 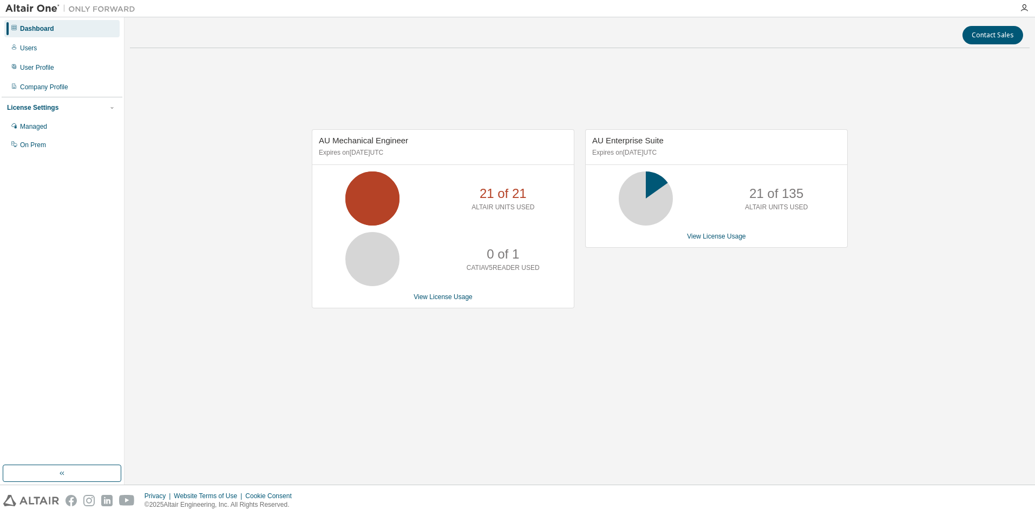 What do you see at coordinates (37, 29) in the screenshot?
I see `div: Dashboard` at bounding box center [37, 29].